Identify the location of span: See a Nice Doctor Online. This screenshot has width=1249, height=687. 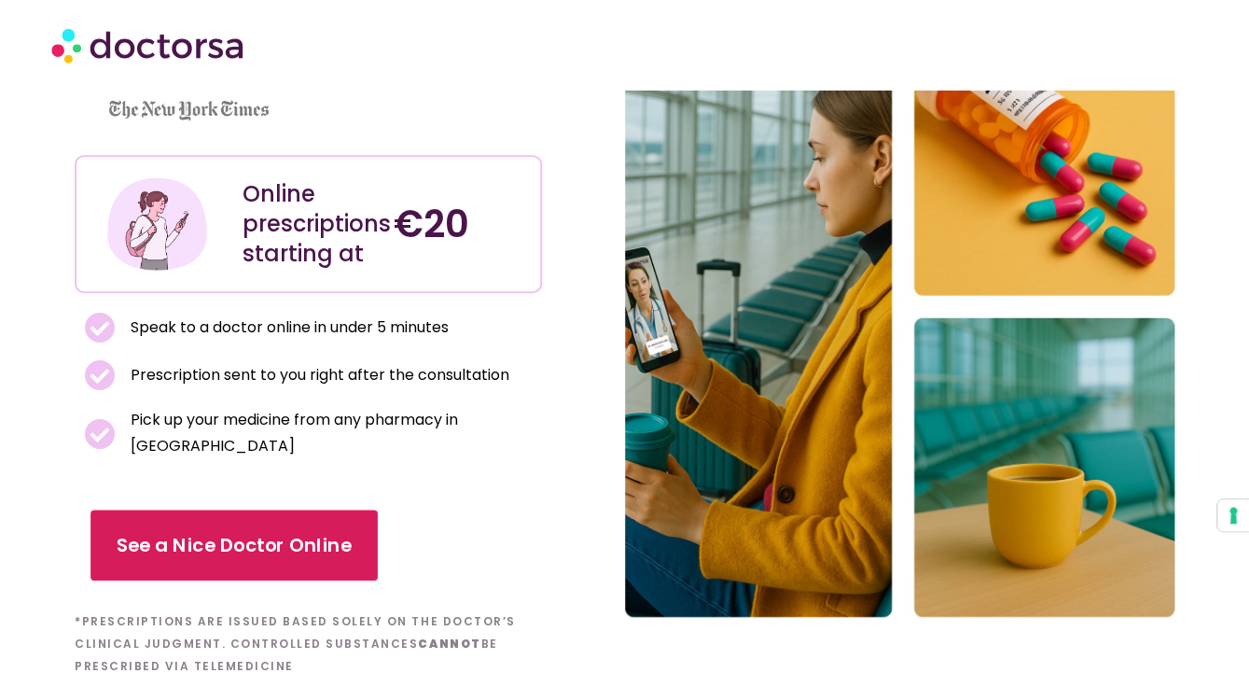
(234, 545).